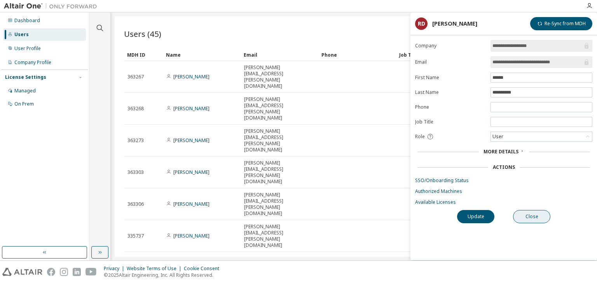 Image resolution: width=597 pixels, height=283 pixels. What do you see at coordinates (155, 269) in the screenshot?
I see `div: Website Terms of Use` at bounding box center [155, 269].